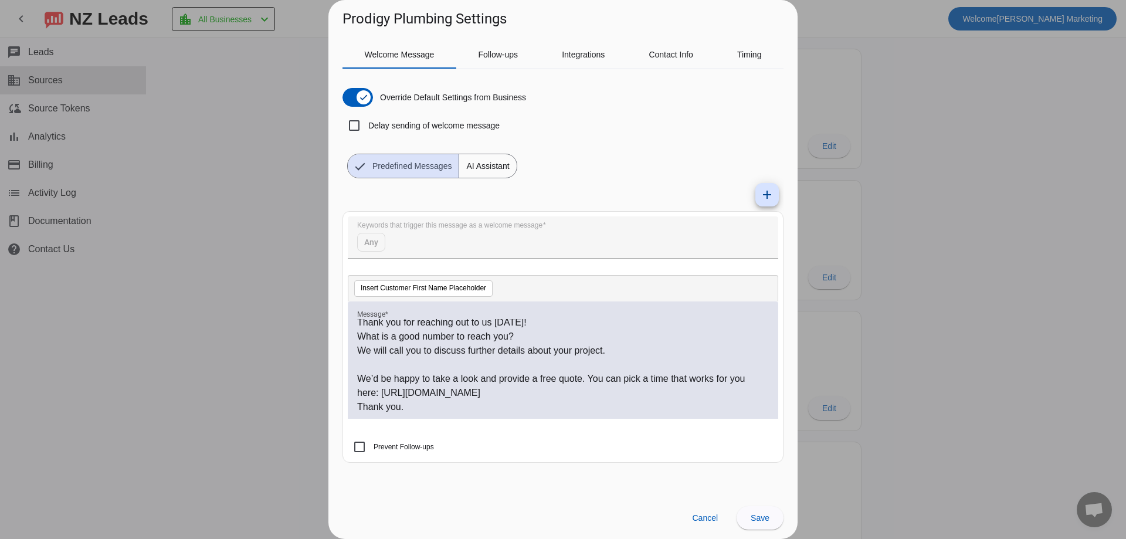 The image size is (1126, 539). I want to click on span: Integrations, so click(583, 55).